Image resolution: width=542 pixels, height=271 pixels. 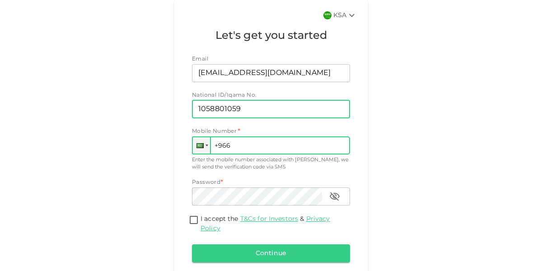 What do you see at coordinates (266, 73) in the screenshot?
I see `input: email` at bounding box center [266, 73].